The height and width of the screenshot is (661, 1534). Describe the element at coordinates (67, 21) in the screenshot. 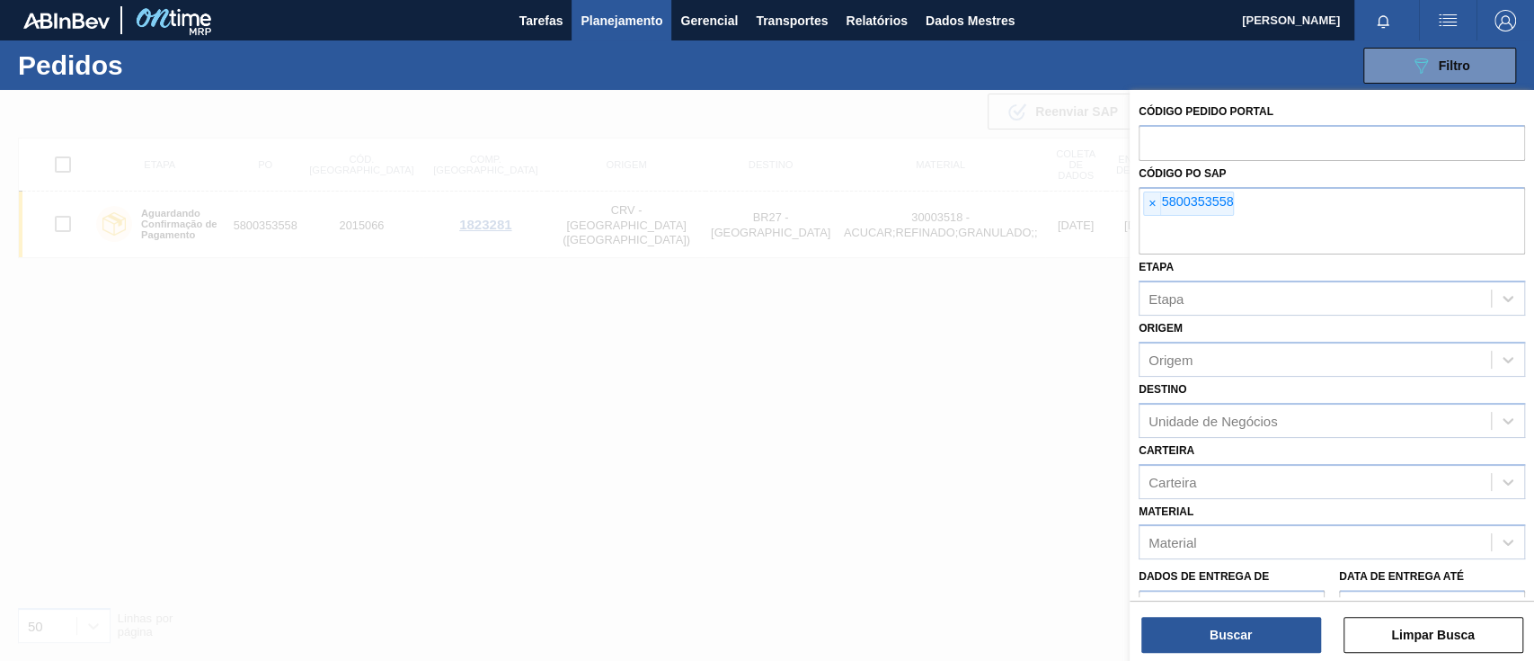

I see `img: TNhmsLtSVTkK8tSr43FrP2fwEKptu5GPRR3wAAAABJRU5ErkJggg==` at that location.